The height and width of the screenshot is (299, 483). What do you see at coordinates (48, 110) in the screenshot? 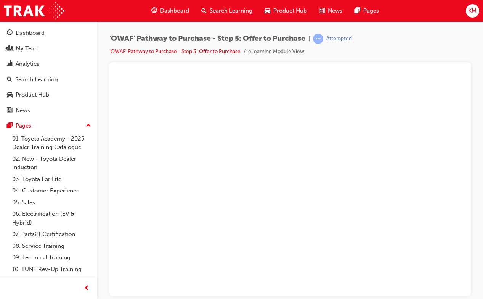
I see `a: News` at bounding box center [48, 110].